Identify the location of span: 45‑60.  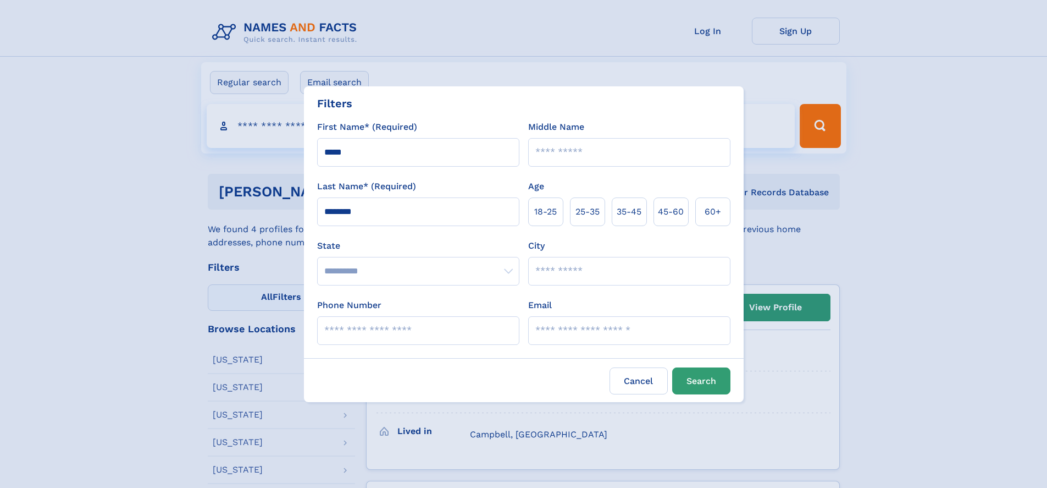
(671, 212).